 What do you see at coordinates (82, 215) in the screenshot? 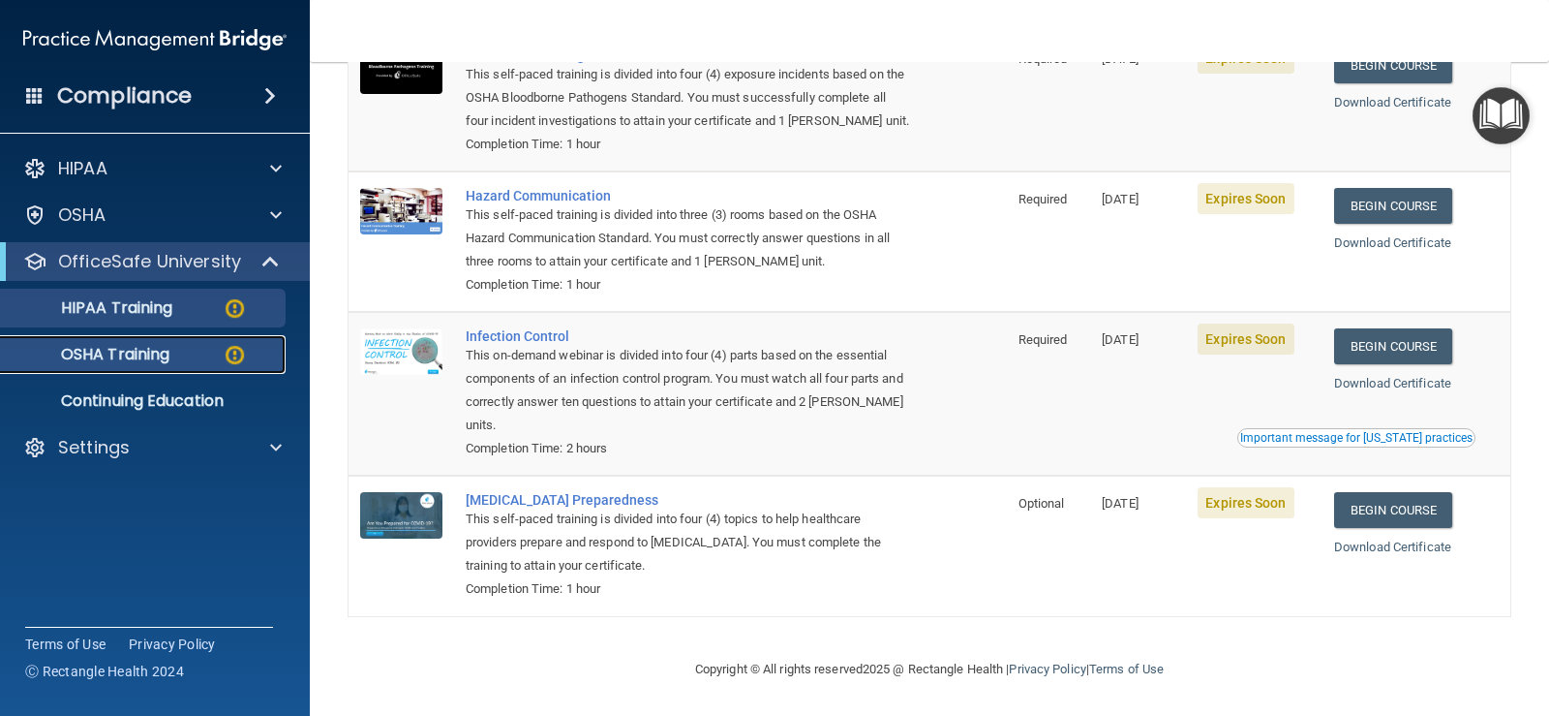
I see `p: OSHA` at bounding box center [82, 215].